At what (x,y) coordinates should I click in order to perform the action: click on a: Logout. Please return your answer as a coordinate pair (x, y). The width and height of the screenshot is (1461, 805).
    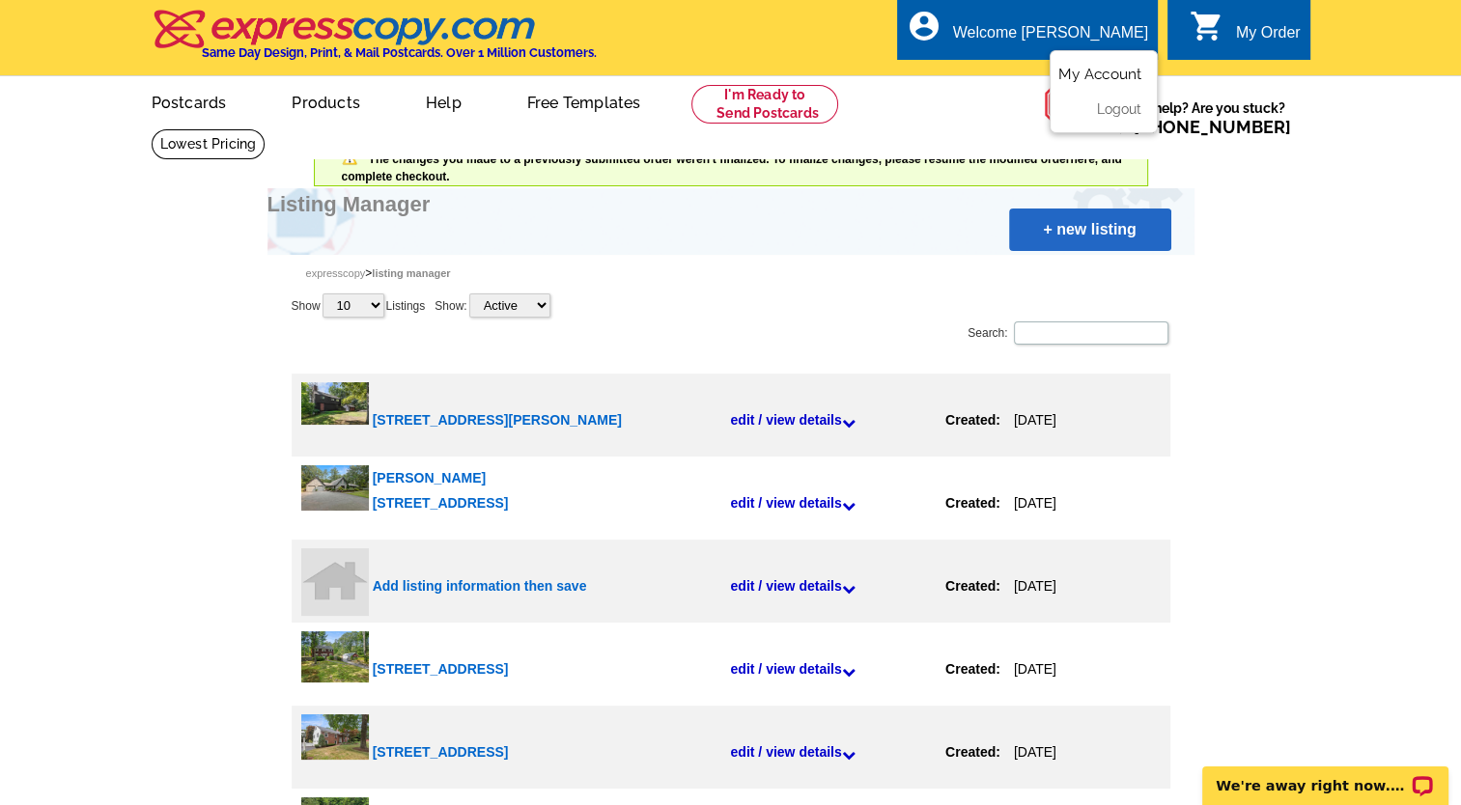
    Looking at the image, I should click on (1119, 109).